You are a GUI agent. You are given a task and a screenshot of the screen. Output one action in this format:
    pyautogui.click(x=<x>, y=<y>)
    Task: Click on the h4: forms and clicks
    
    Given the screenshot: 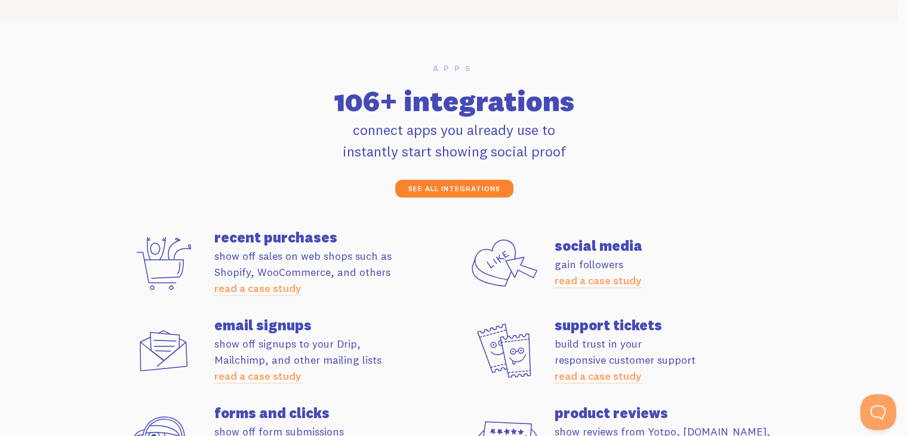 What is the action you would take?
    pyautogui.click(x=334, y=412)
    